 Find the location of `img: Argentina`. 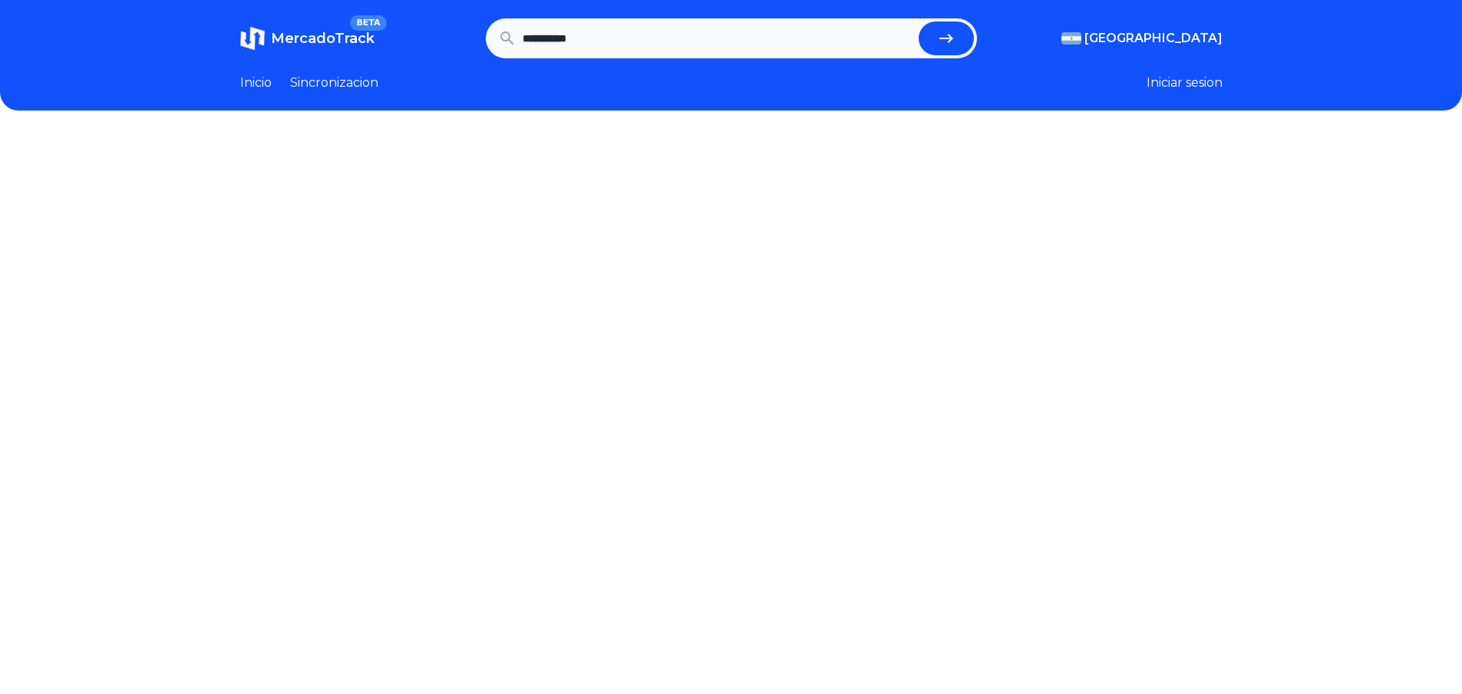

img: Argentina is located at coordinates (1072, 38).